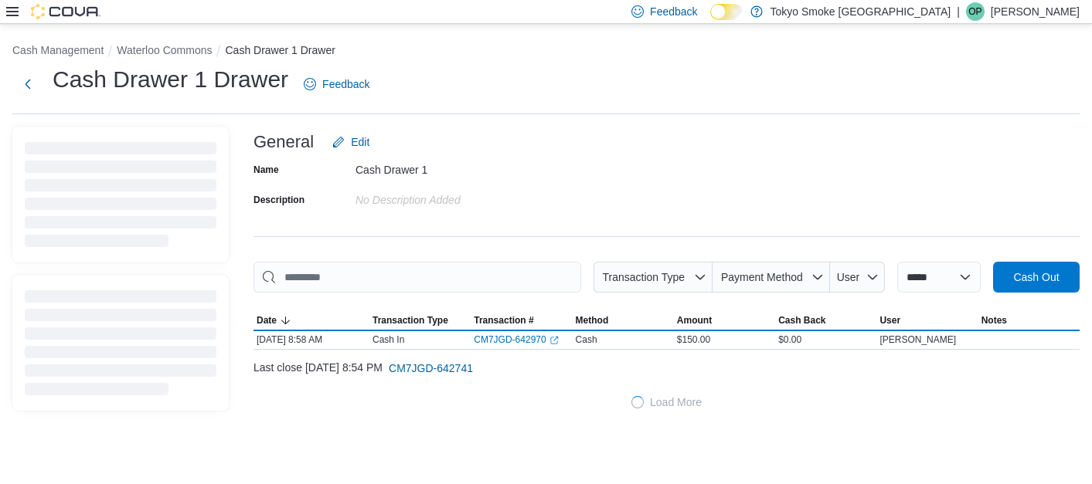 The height and width of the screenshot is (484, 1092). I want to click on button: Cash Drawer 1 Drawer, so click(280, 50).